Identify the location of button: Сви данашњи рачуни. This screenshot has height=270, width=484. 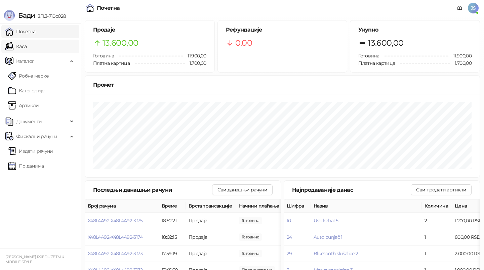
(242, 190).